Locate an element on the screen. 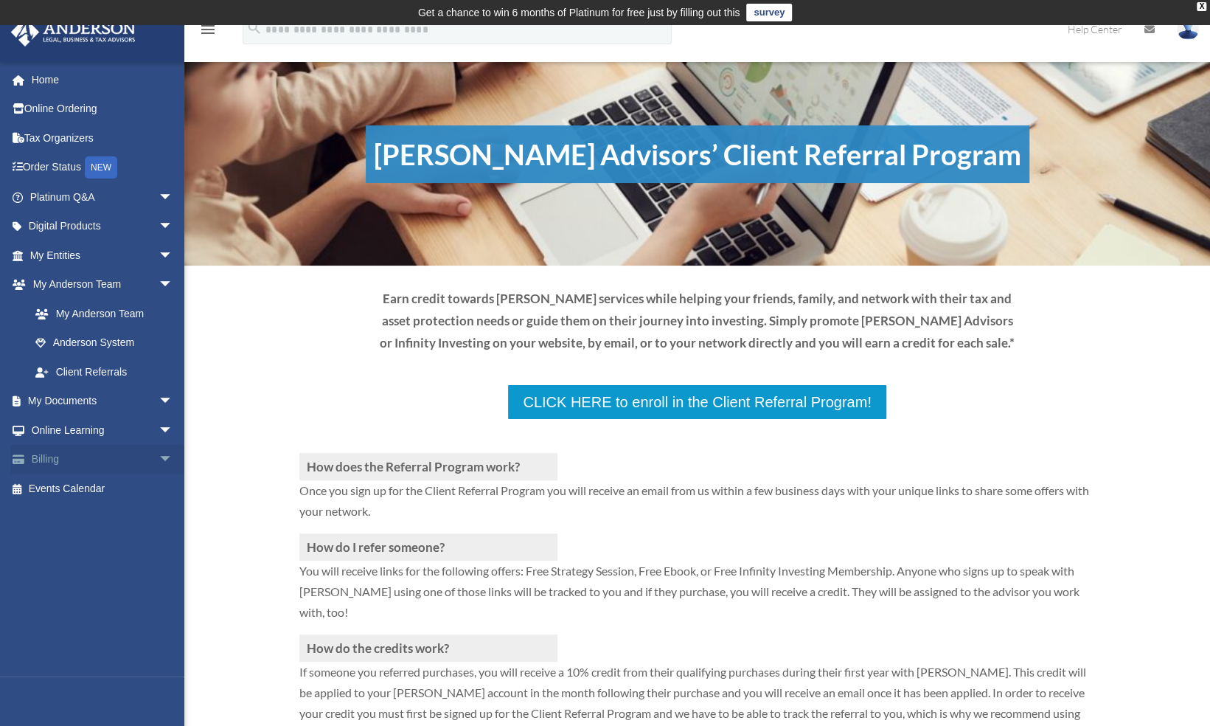 This screenshot has height=726, width=1210. a: Platinum Q&Aarrow_drop_down is located at coordinates (103, 197).